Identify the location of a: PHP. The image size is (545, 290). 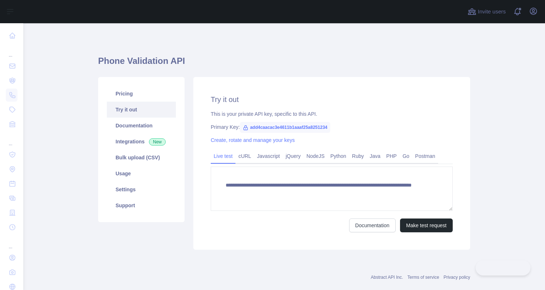
(391, 156).